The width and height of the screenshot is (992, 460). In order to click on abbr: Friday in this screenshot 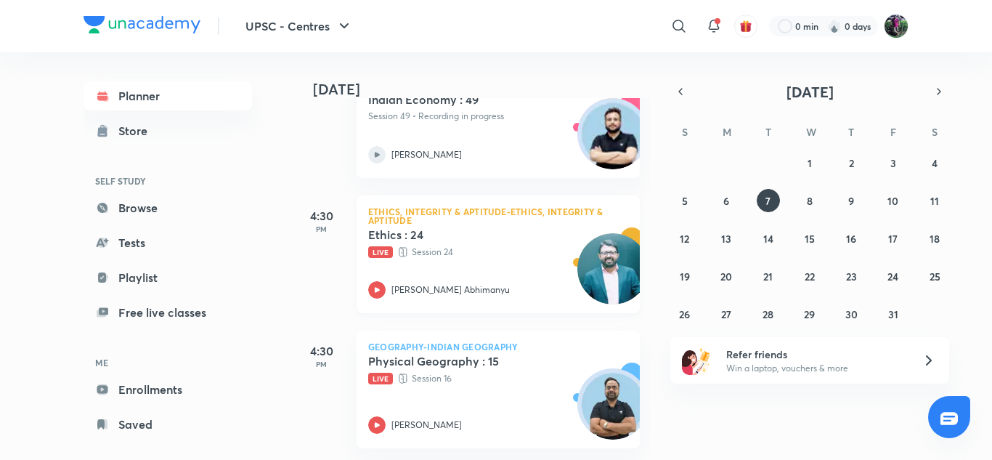, I will do `click(893, 131)`.